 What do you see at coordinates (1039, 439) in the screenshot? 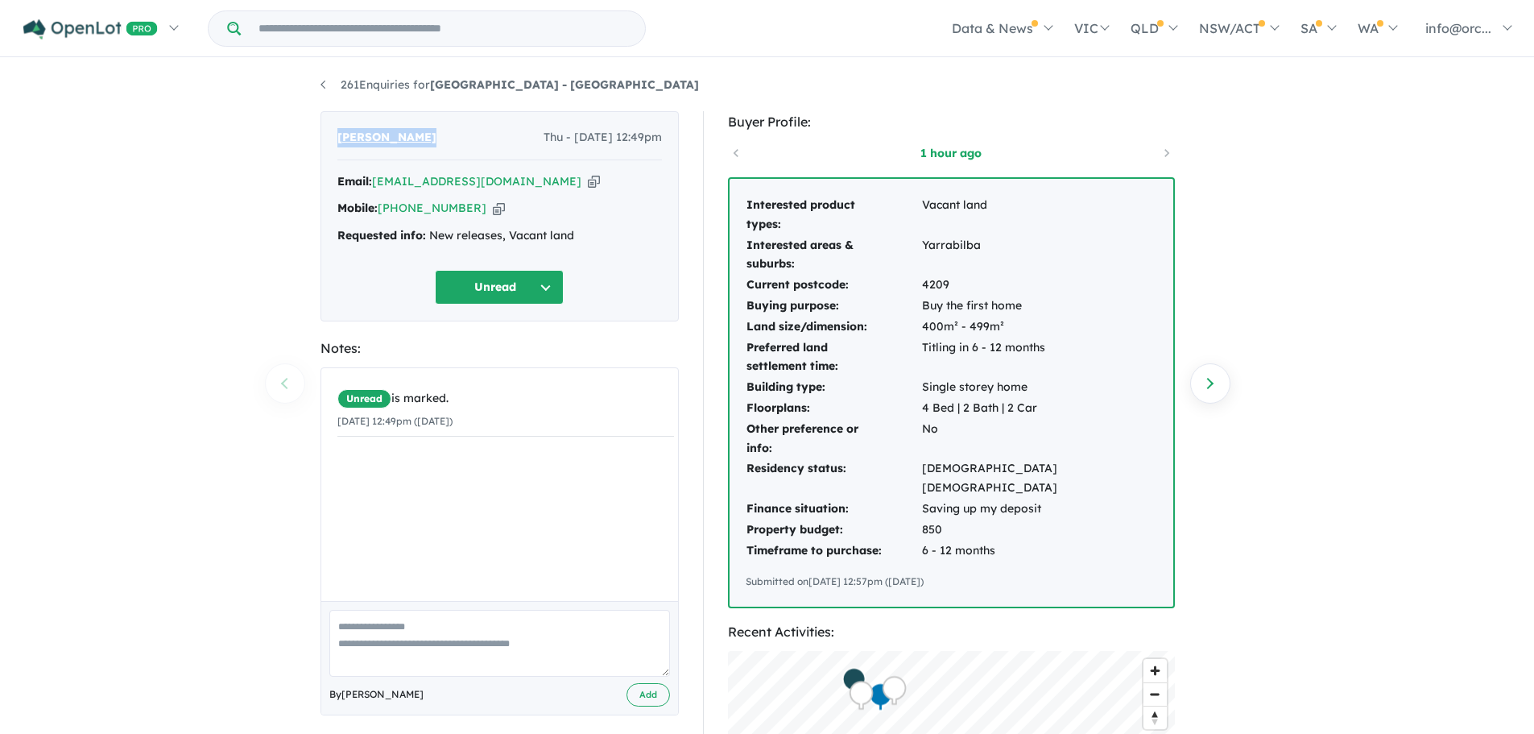
I see `td: No` at bounding box center [1039, 439].